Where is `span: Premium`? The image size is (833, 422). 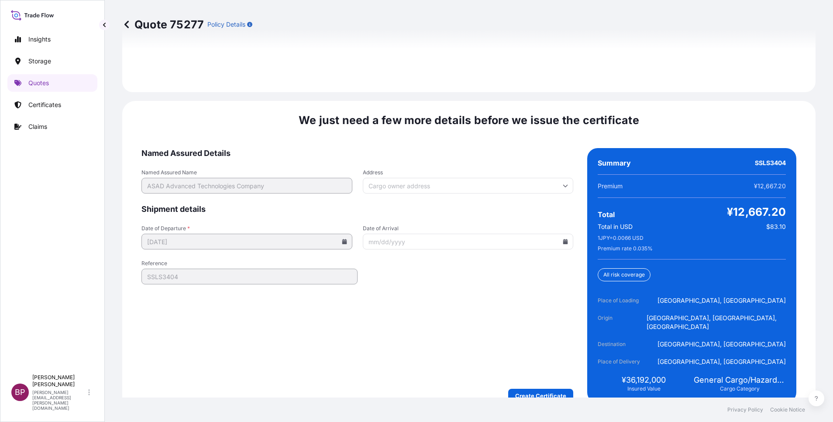 span: Premium is located at coordinates (610, 186).